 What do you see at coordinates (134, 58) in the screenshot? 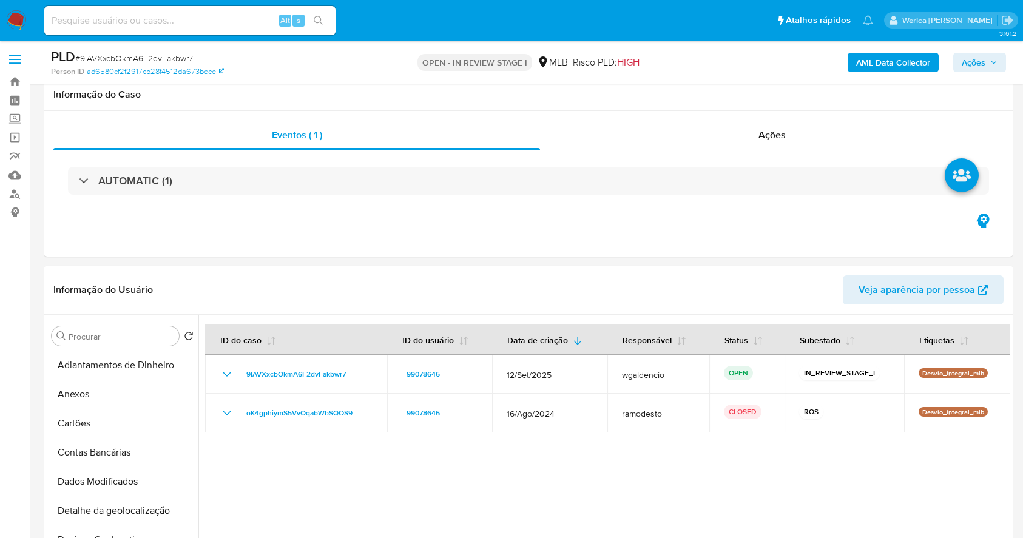
I see `span: # 9IAVXxcbOkmA6F2dvFakbwr7` at bounding box center [134, 58].